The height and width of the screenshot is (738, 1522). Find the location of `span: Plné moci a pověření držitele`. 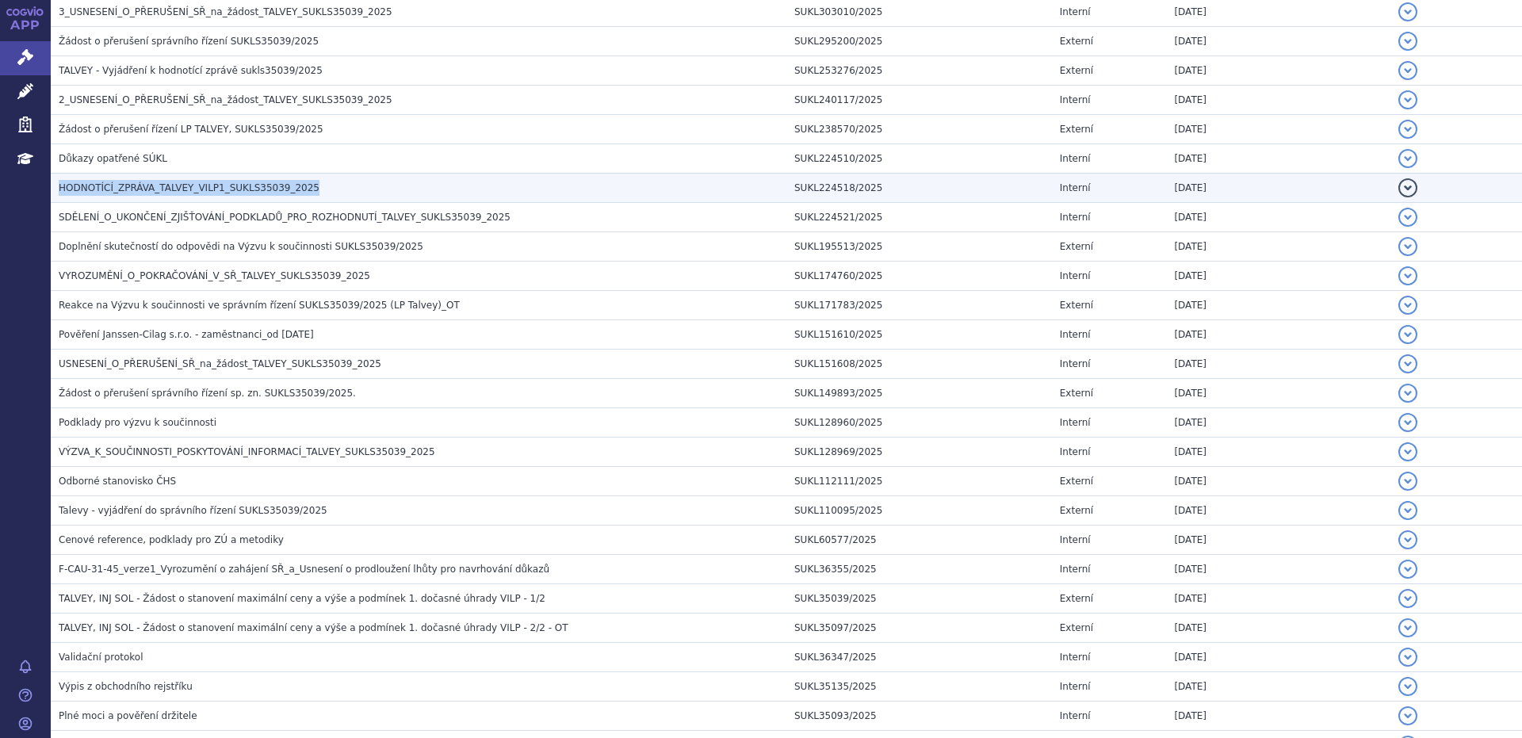

span: Plné moci a pověření držitele is located at coordinates (128, 716).